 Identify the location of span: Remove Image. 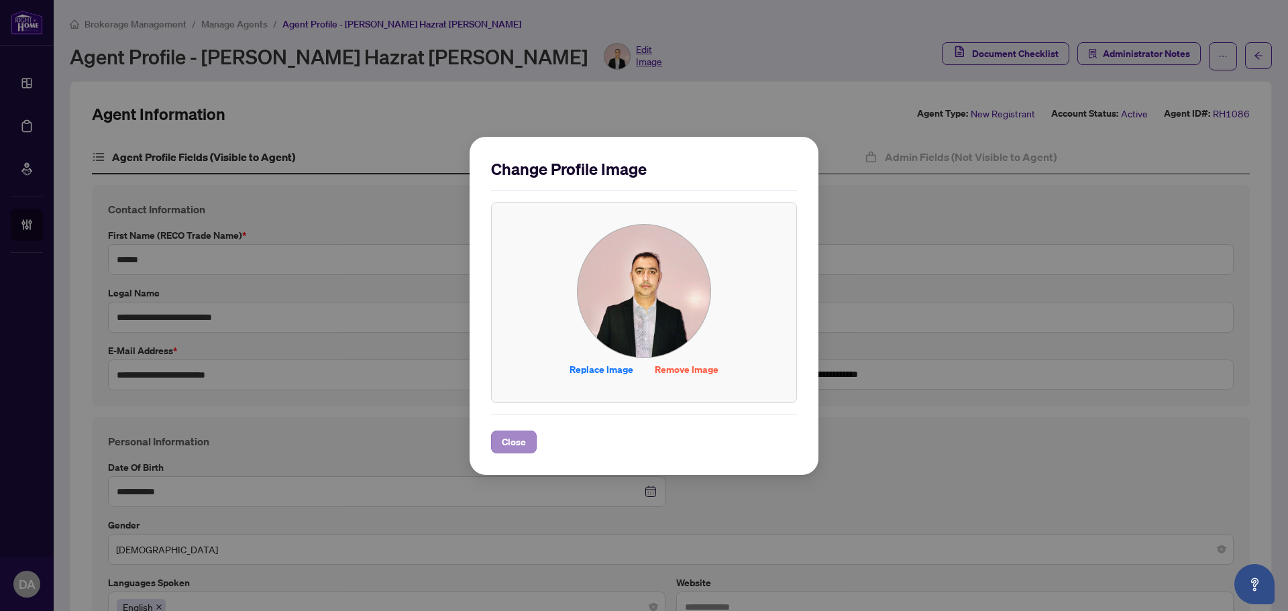
(686, 370).